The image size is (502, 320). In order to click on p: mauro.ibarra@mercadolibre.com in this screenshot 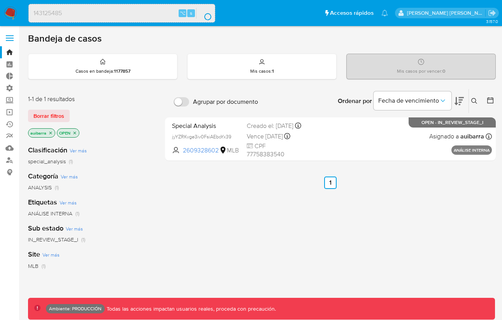, I will do `click(446, 13)`.